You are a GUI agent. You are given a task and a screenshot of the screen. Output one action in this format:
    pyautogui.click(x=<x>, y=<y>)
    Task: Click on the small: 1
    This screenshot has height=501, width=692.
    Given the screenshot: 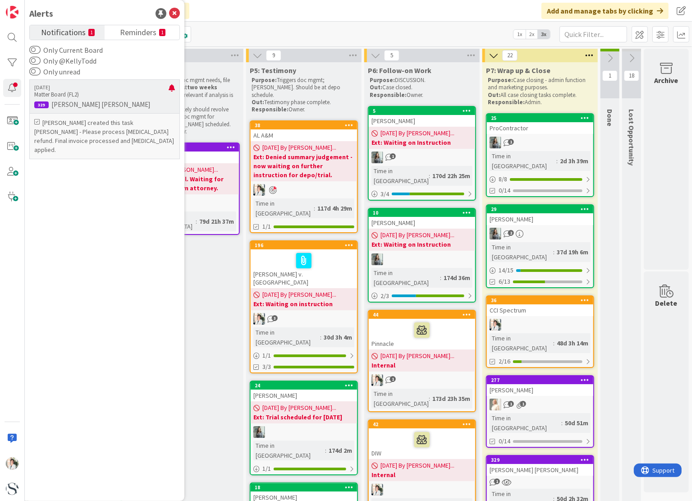 What is the action you would take?
    pyautogui.click(x=92, y=32)
    